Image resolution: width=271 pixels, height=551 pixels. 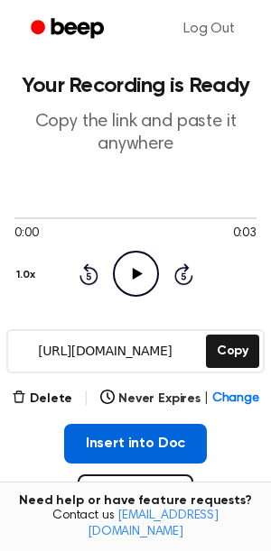 I want to click on button: Delete, so click(x=42, y=399).